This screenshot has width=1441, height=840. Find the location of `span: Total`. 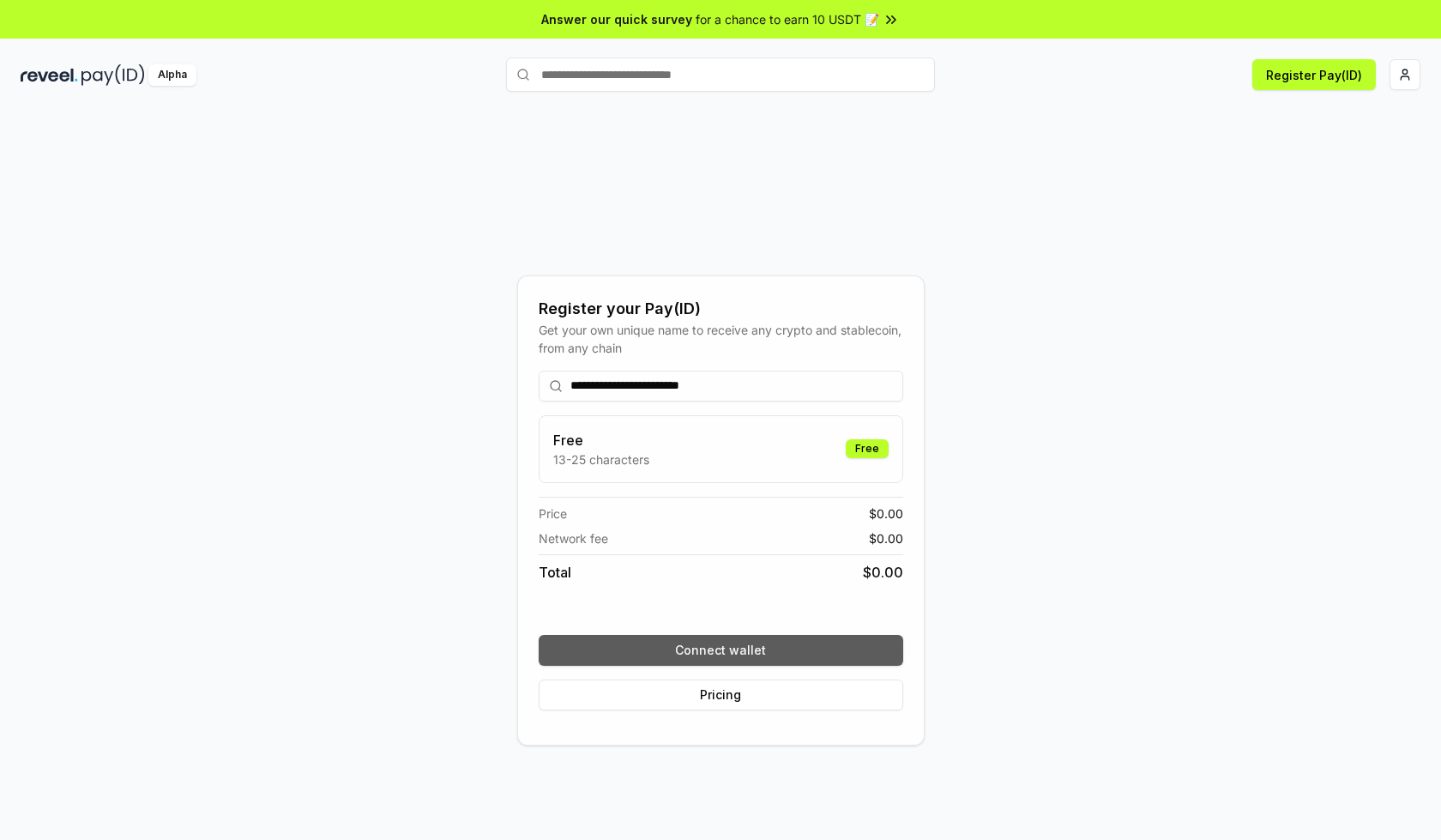

span: Total is located at coordinates (555, 573).